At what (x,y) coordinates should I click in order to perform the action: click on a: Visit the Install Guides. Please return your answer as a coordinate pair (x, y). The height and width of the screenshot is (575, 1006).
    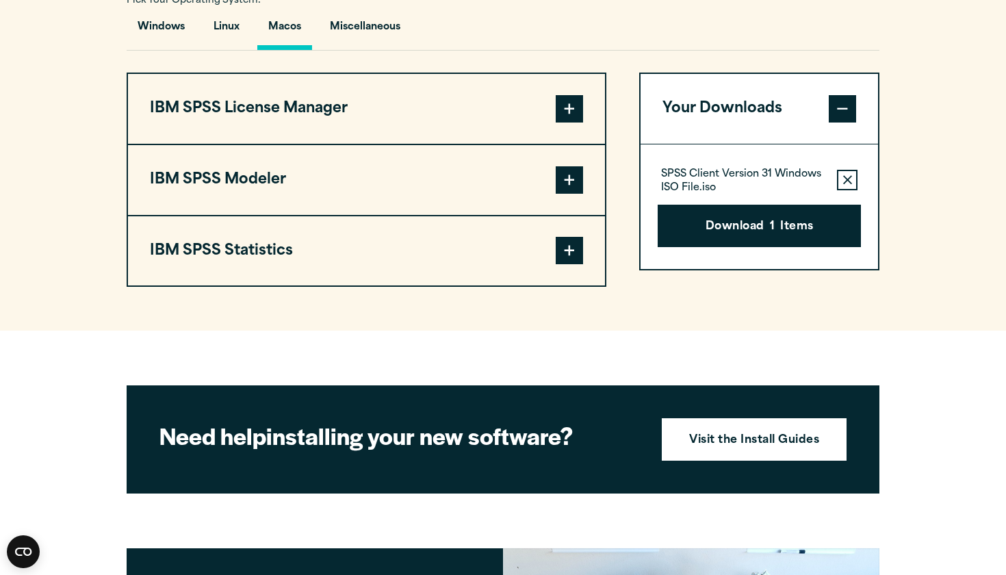
    Looking at the image, I should click on (754, 439).